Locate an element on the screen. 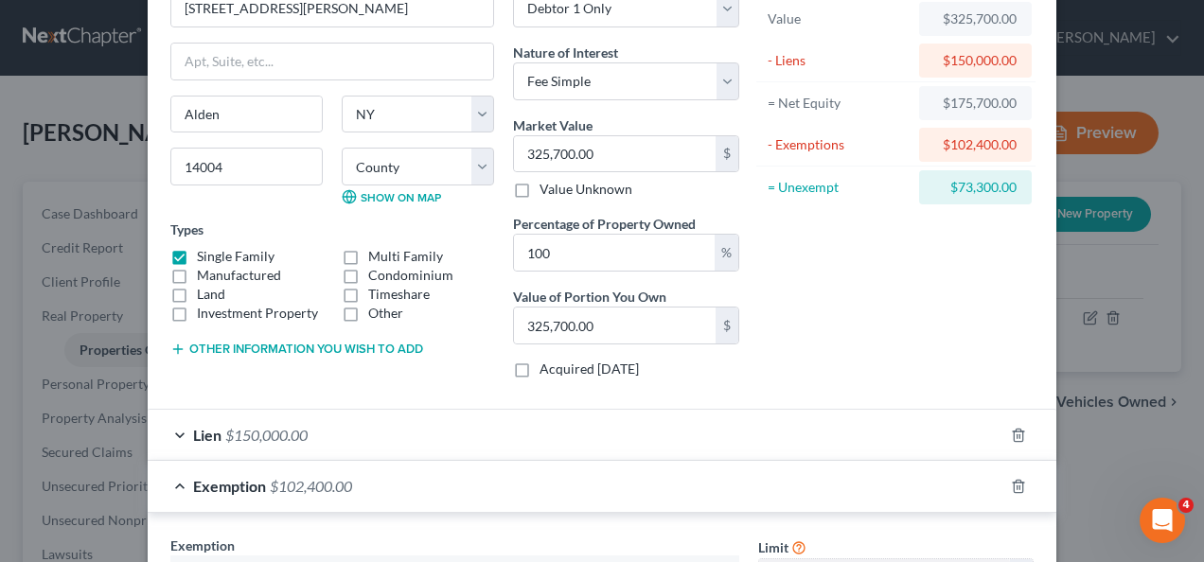  label: Market Value is located at coordinates (553, 125).